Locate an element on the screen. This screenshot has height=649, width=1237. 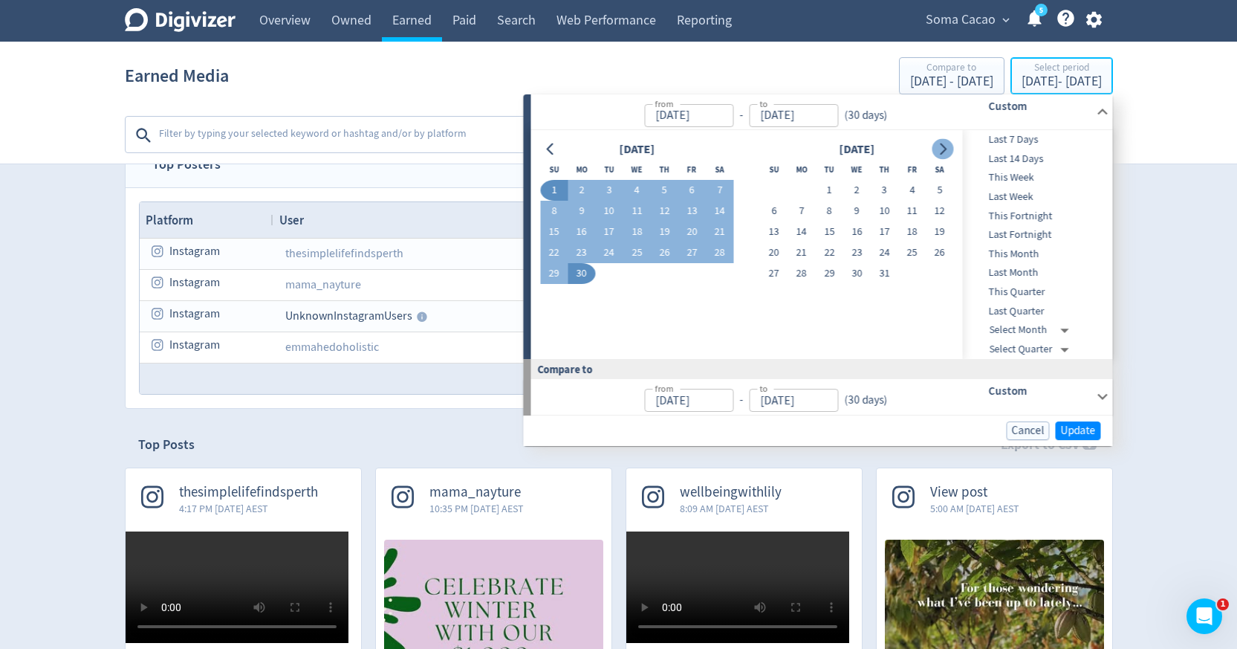
button: 16 is located at coordinates (581, 232).